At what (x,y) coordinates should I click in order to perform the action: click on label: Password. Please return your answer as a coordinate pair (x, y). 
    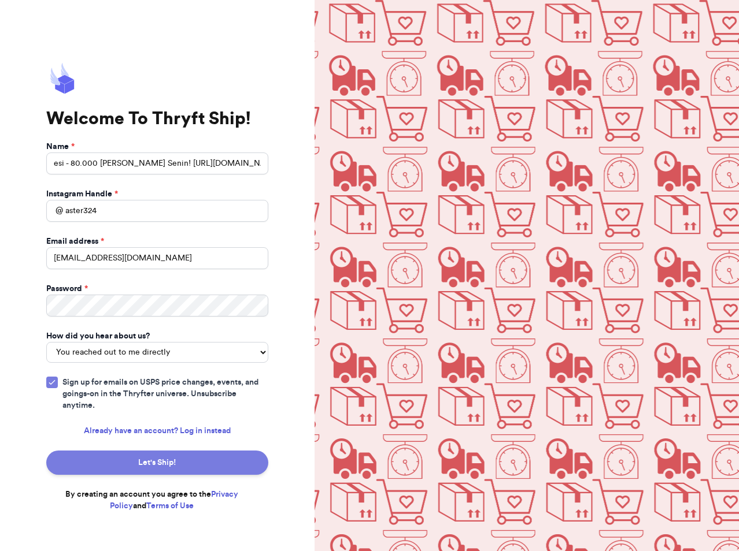
    Looking at the image, I should click on (67, 289).